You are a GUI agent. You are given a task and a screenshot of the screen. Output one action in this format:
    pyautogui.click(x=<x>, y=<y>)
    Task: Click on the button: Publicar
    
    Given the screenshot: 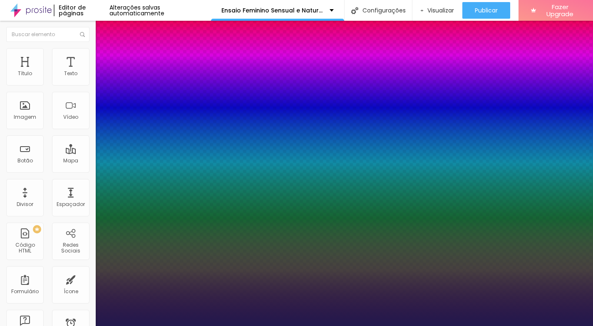 What is the action you would take?
    pyautogui.click(x=486, y=10)
    